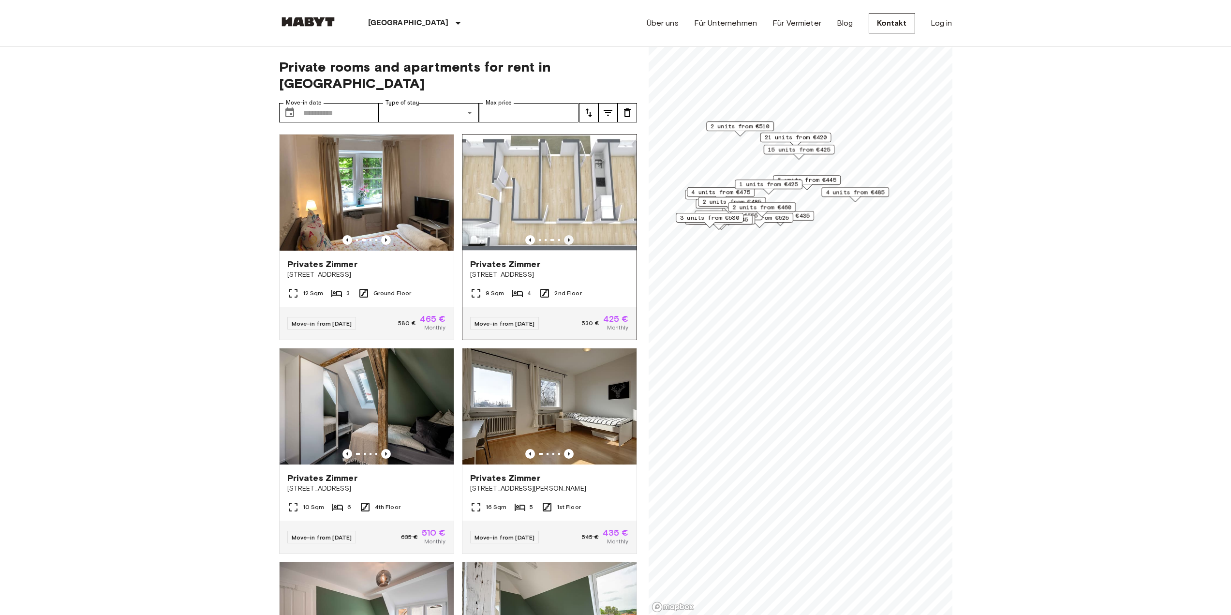  I want to click on span: 6, so click(349, 507).